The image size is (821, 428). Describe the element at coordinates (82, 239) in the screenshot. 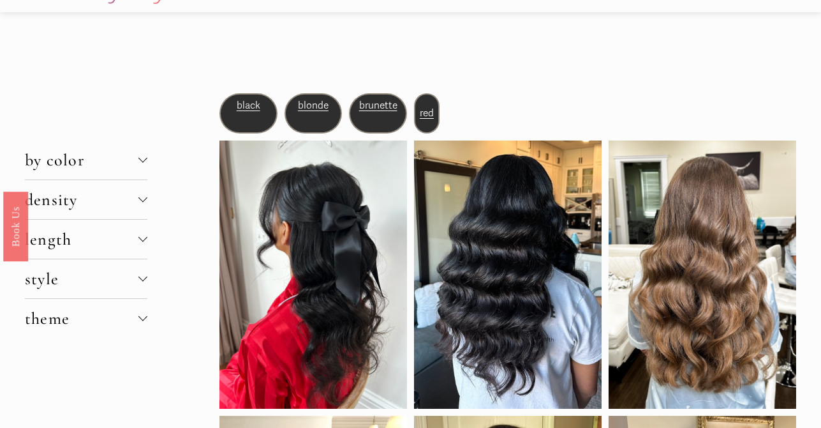

I see `span: length` at that location.